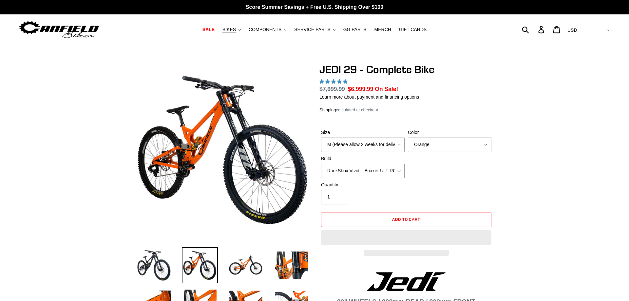 This screenshot has width=629, height=301. Describe the element at coordinates (406, 282) in the screenshot. I see `img: Jedi Logo` at that location.